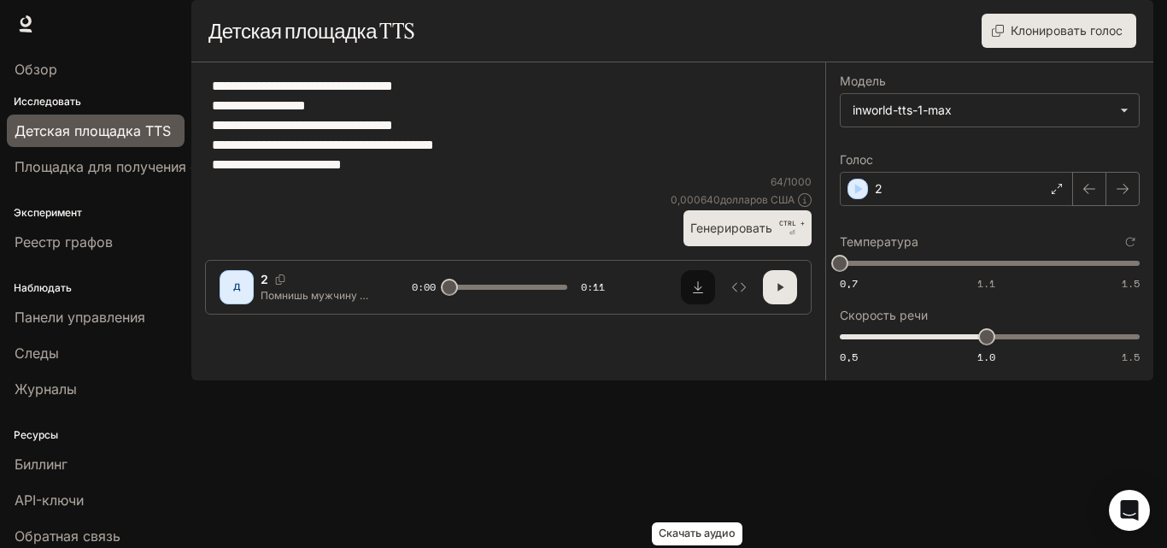 Image resolution: width=1167 pixels, height=548 pixels. Describe the element at coordinates (1129, 510) in the screenshot. I see `div: Открытый Интерком Мессенджер` at that location.